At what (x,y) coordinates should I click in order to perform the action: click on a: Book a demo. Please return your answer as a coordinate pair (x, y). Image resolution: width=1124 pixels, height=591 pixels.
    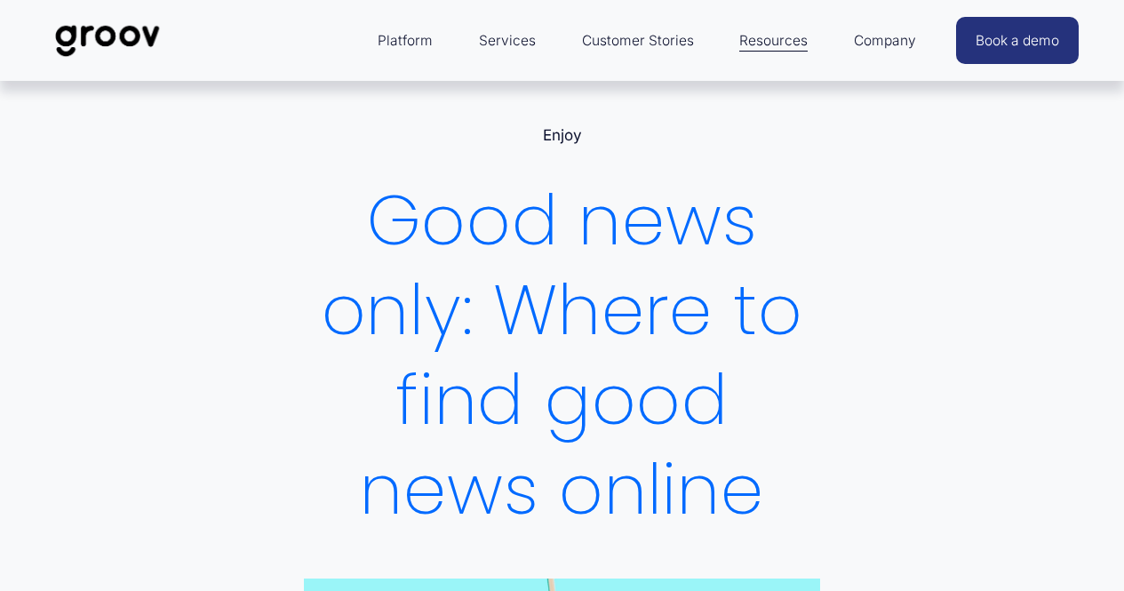
    Looking at the image, I should click on (1017, 40).